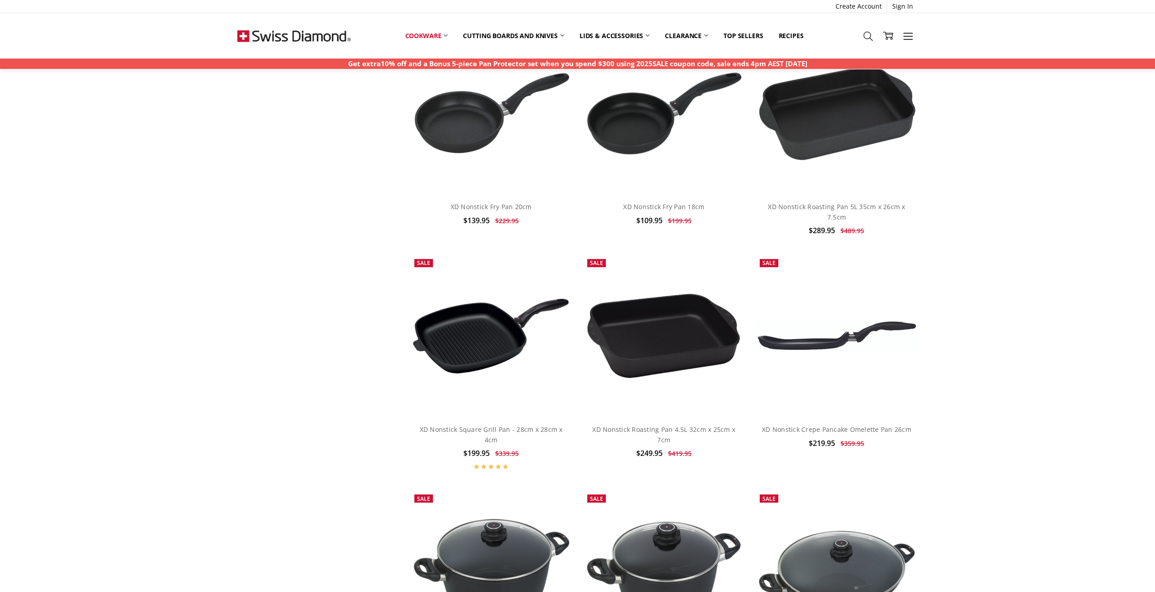  What do you see at coordinates (680, 453) in the screenshot?
I see `span: $419.95` at bounding box center [680, 453].